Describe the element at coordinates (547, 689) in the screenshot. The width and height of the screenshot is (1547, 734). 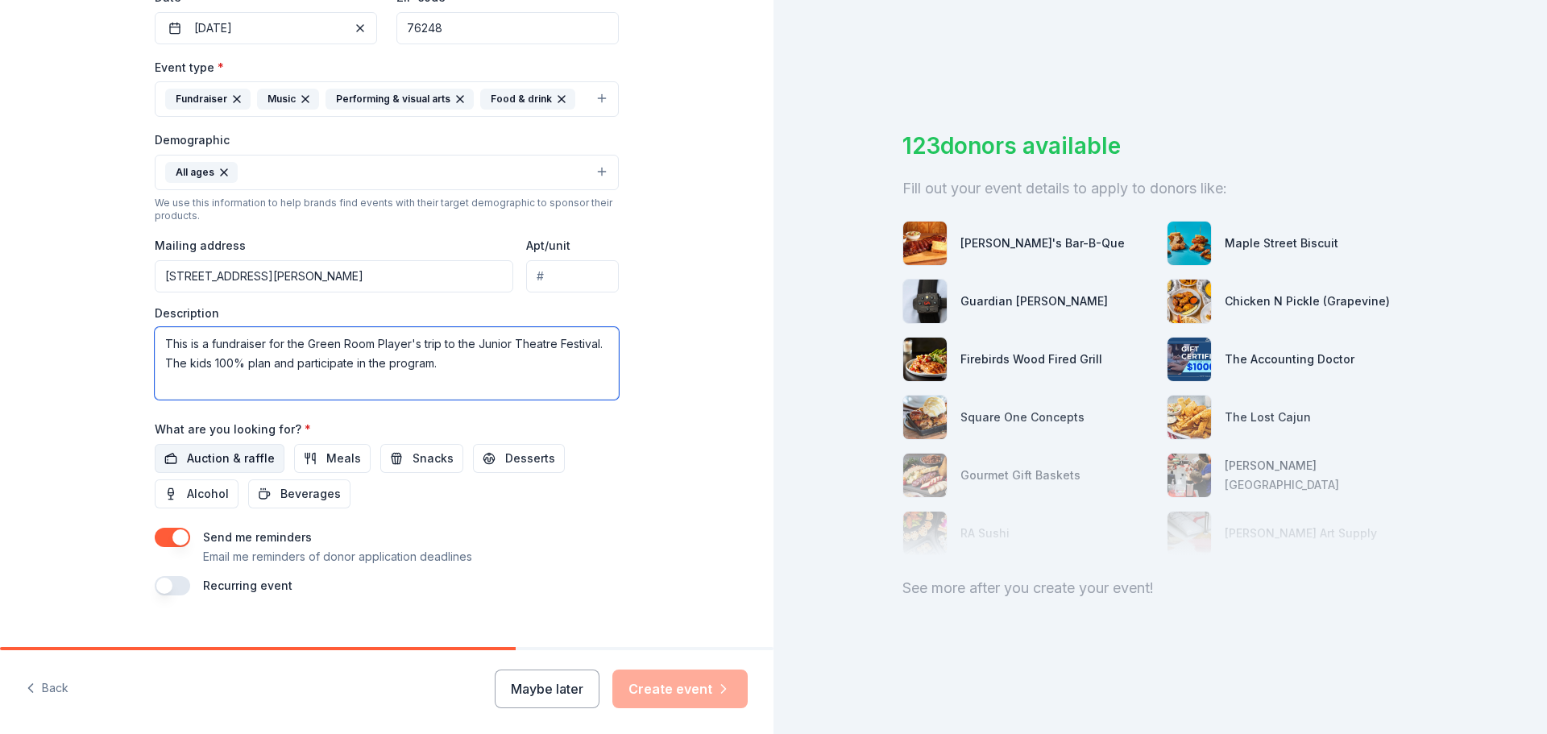
I see `button: Maybe later` at that location.